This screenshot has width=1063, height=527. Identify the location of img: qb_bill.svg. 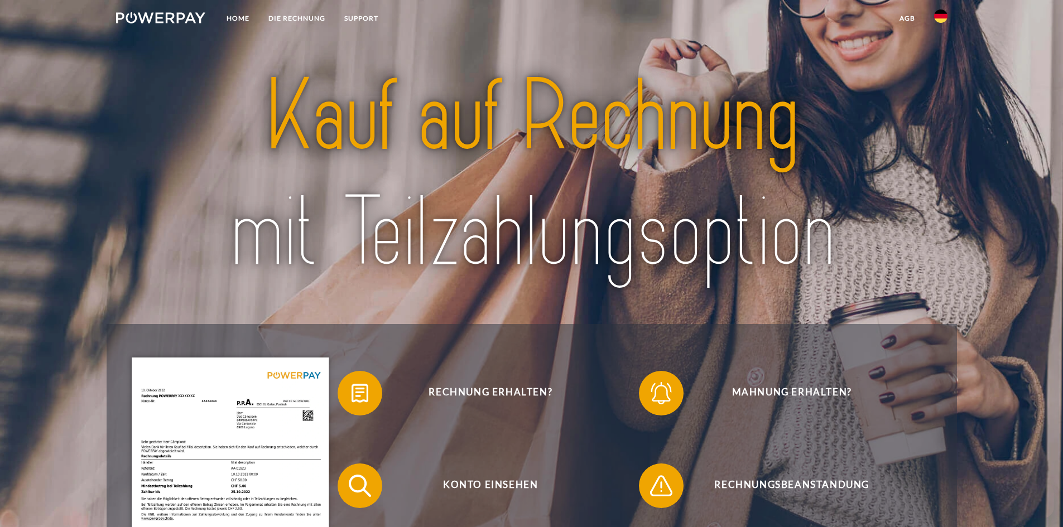
(360, 393).